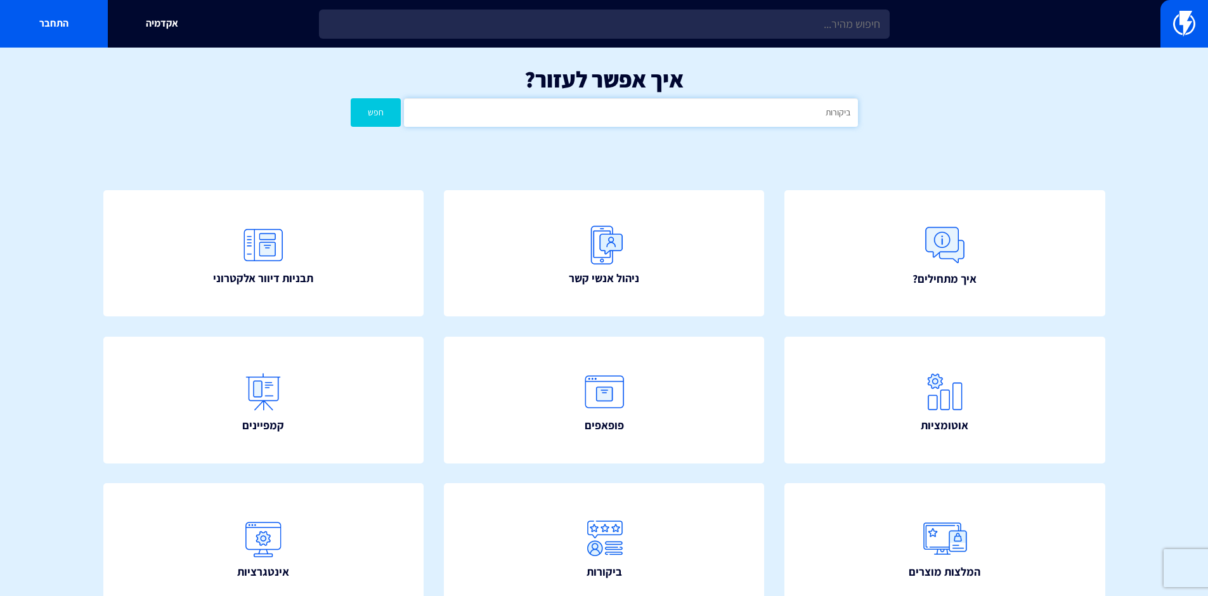 This screenshot has height=596, width=1208. What do you see at coordinates (945, 572) in the screenshot?
I see `span: המלצות מוצרים` at bounding box center [945, 572].